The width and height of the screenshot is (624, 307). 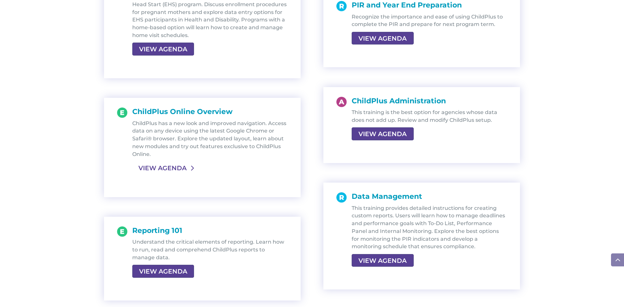 What do you see at coordinates (210, 250) in the screenshot?
I see `p: Understand the critical elements of reporting. Learn how to run, read and comprehend ChildPlus re...` at bounding box center [210, 250].